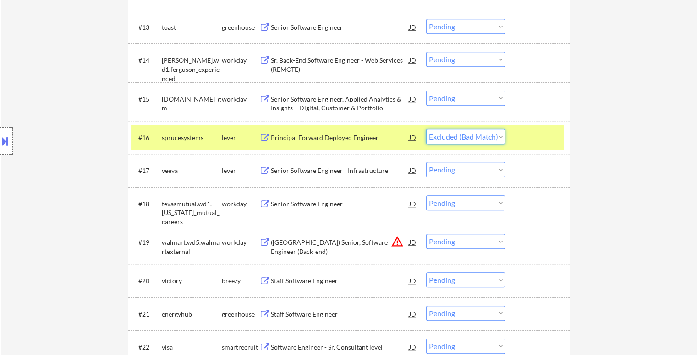 Image resolution: width=697 pixels, height=355 pixels. I want to click on div: victory, so click(191, 281).